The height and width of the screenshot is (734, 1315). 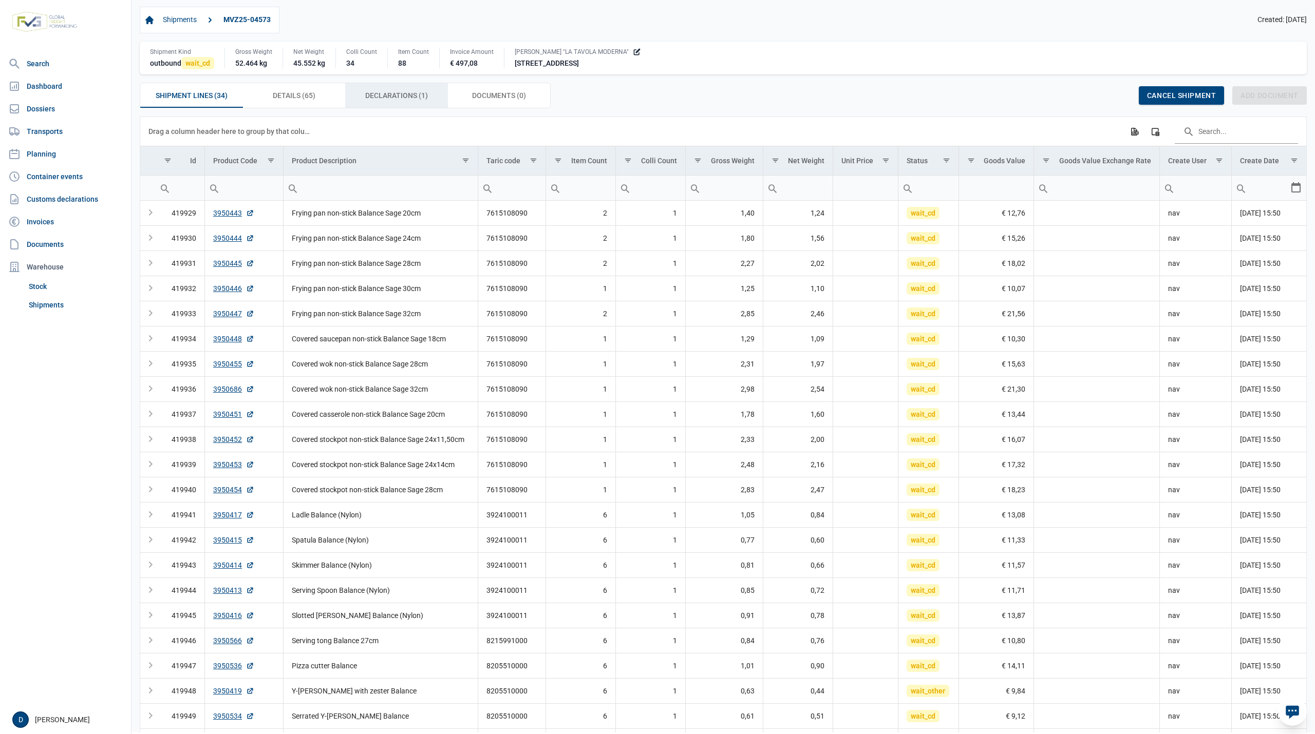 What do you see at coordinates (381, 565) in the screenshot?
I see `td: Skimmer Balance (Nylon)` at bounding box center [381, 565].